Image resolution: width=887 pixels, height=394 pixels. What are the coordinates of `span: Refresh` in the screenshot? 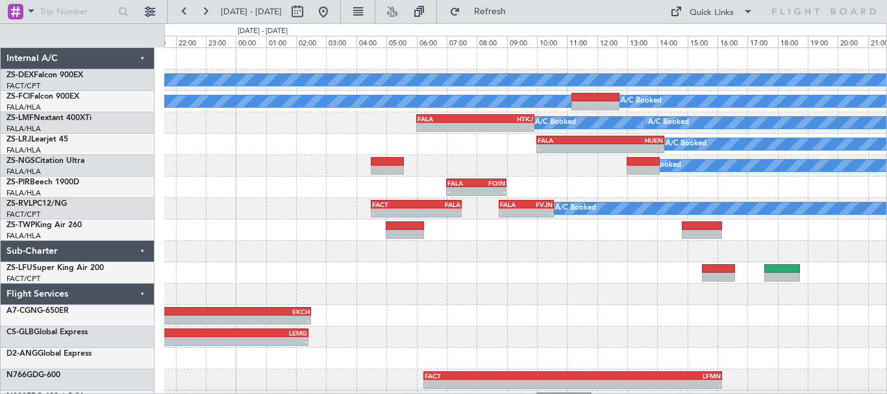 It's located at (490, 12).